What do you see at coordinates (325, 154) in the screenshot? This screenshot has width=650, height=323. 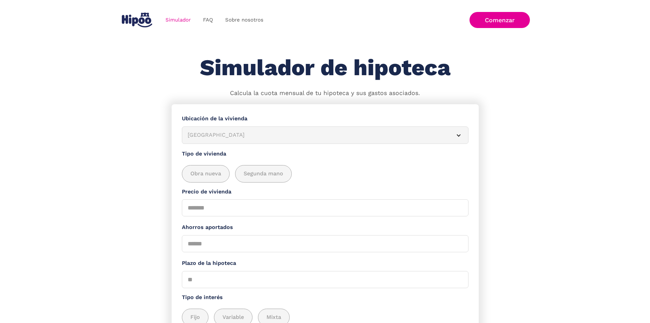 I see `label: Tipo de vivienda` at bounding box center [325, 154].